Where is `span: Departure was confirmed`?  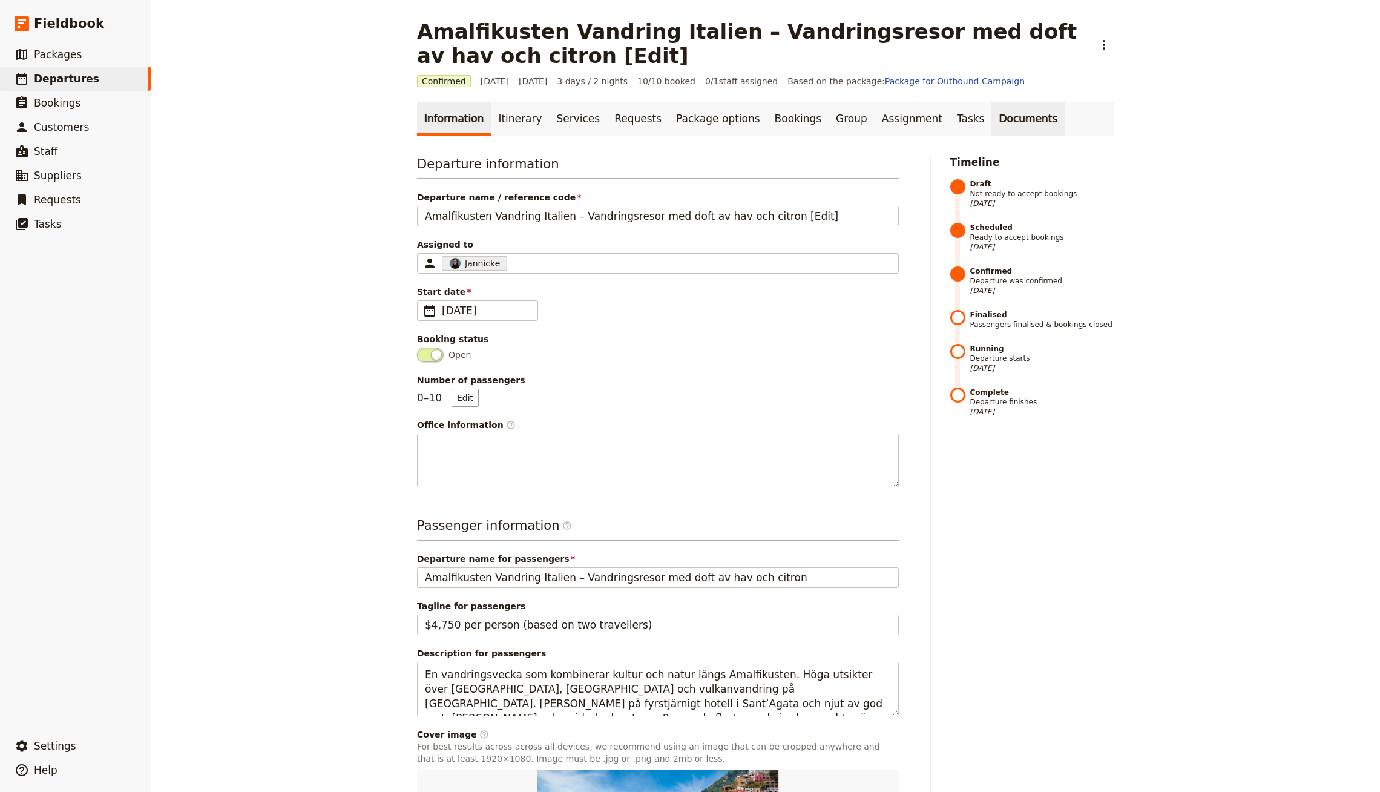 span: Departure was confirmed is located at coordinates (1042, 281).